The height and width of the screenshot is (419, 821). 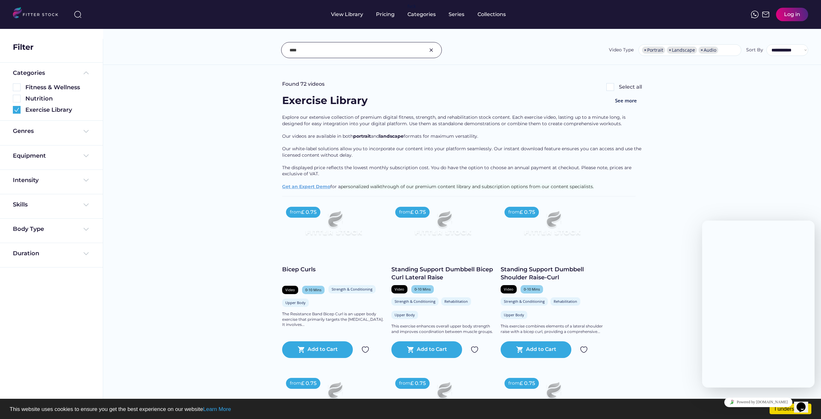 What do you see at coordinates (457, 171) in the screenshot?
I see `span: The displayed price reflects the lowest monthly subscription cost. You do have the option to choo...` at bounding box center [457, 171].